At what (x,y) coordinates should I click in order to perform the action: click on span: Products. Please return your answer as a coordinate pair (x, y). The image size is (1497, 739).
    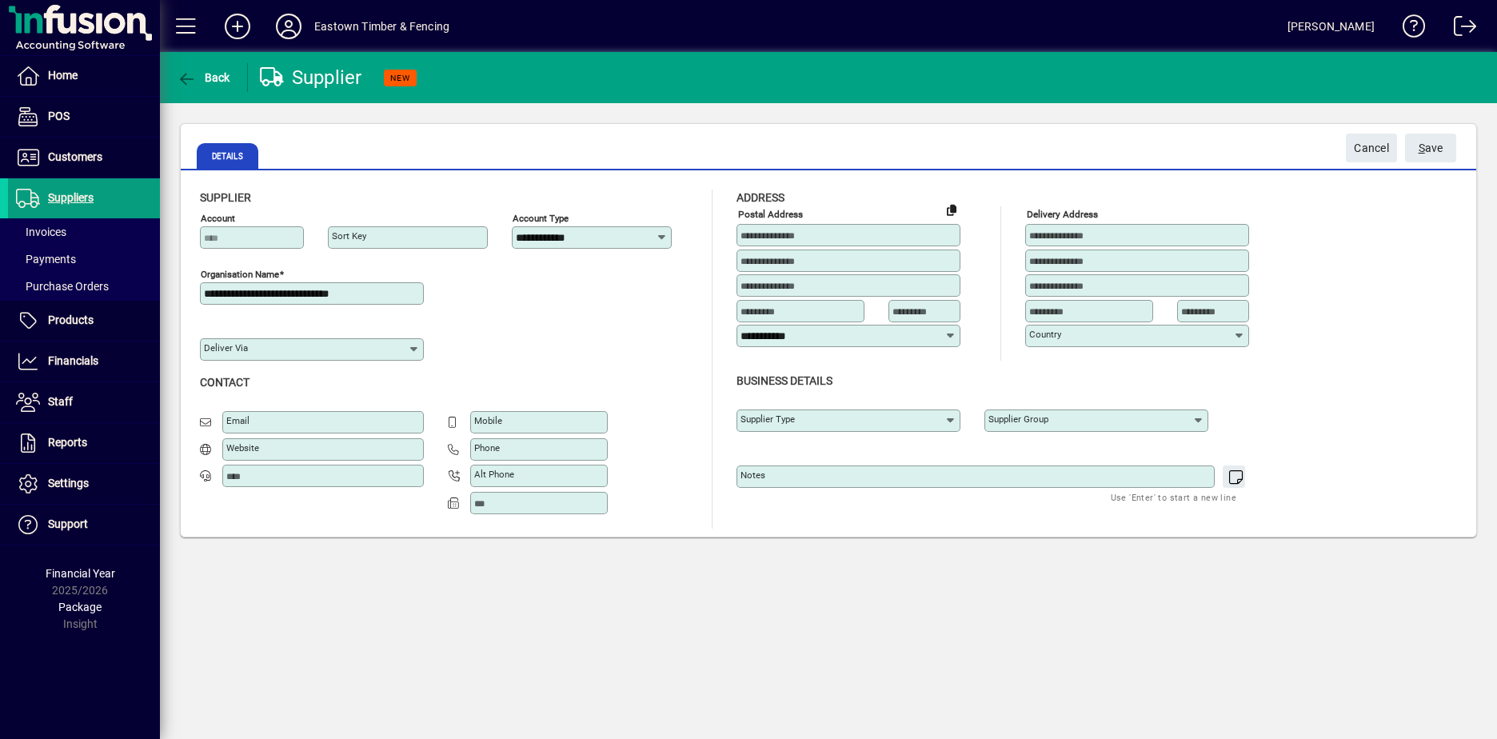
    Looking at the image, I should click on (70, 320).